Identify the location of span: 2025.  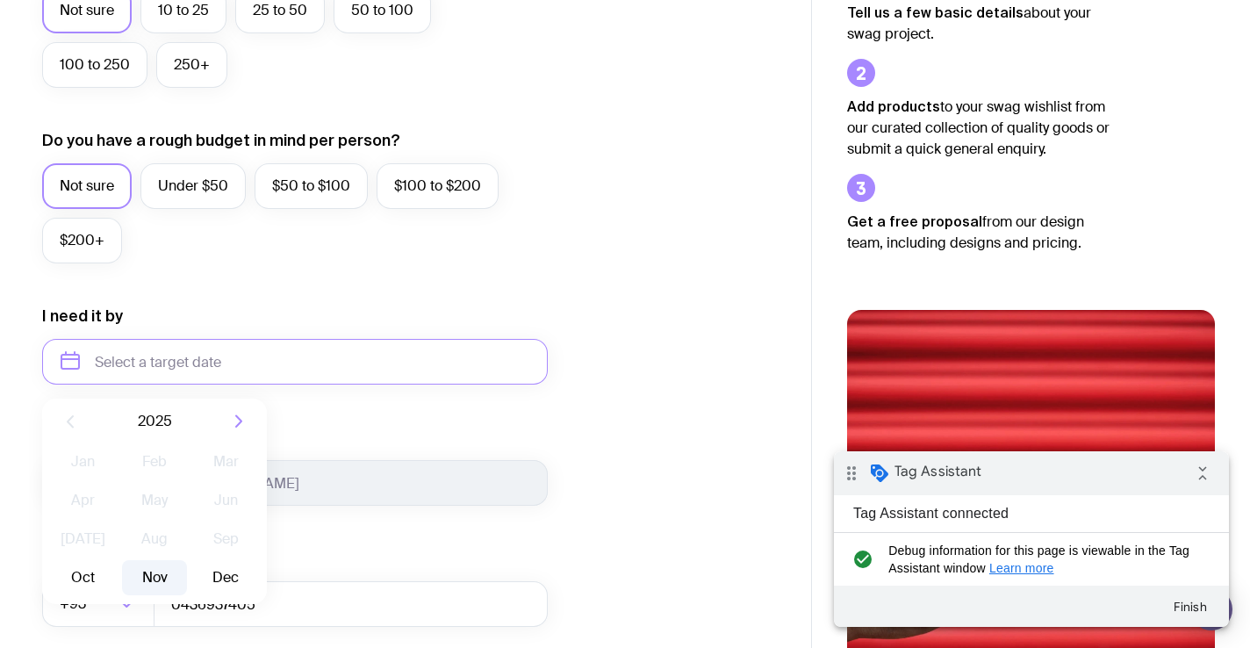
(154, 421).